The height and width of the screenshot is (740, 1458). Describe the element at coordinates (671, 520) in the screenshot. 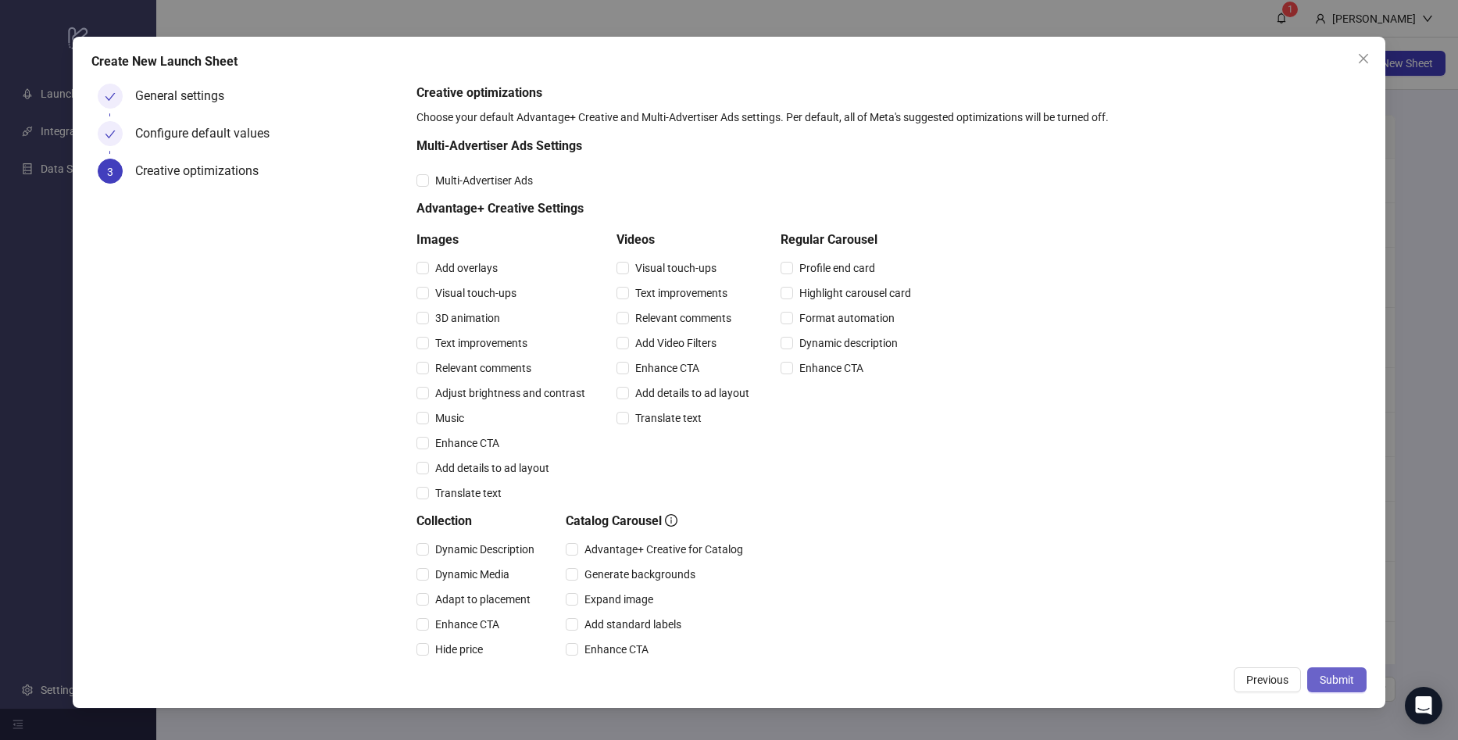

I see `span: info-circle` at that location.